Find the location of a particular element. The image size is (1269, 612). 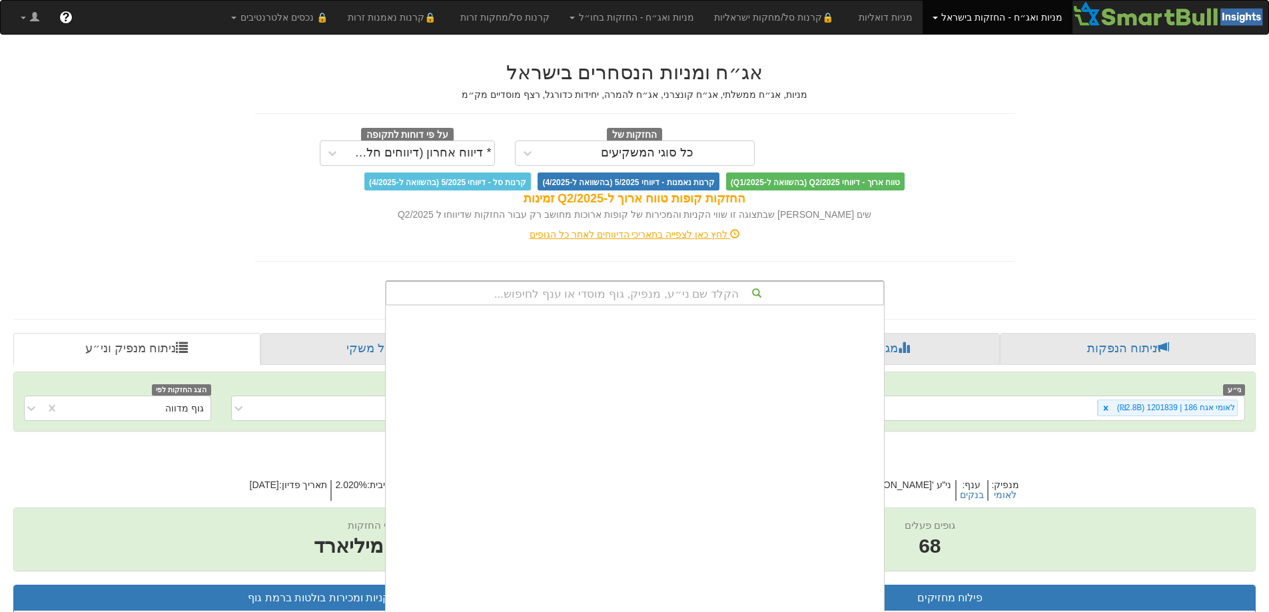

a: 🔒קרנות סל/מחקות ישראליות is located at coordinates (776, 17).